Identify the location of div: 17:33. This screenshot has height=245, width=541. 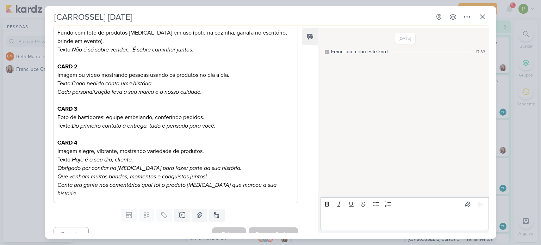
(481, 52).